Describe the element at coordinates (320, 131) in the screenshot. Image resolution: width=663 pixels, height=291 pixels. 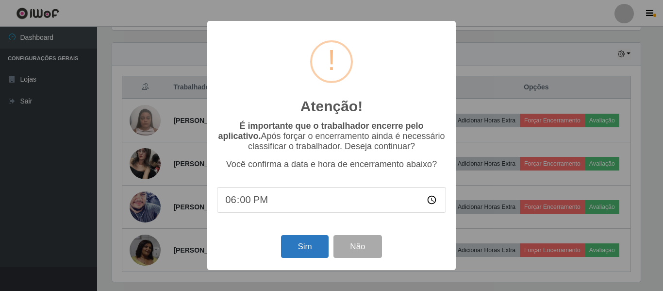
I see `b: É importante que o trabalhador encerre pelo aplicativo.` at that location.